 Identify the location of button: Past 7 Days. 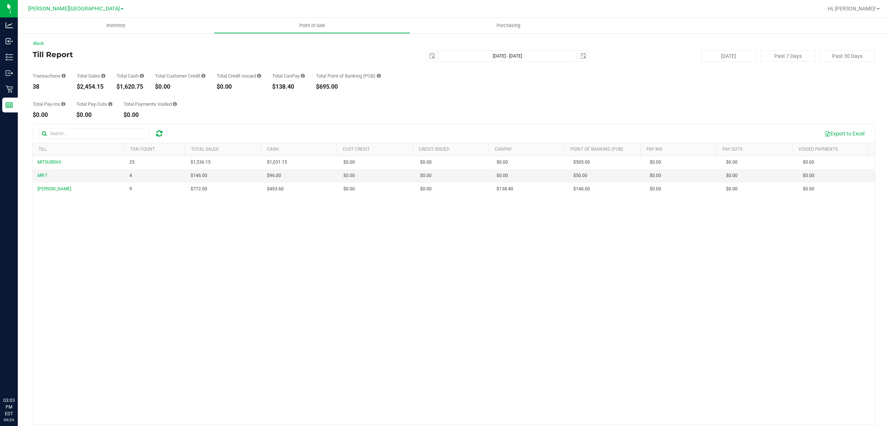
(788, 56).